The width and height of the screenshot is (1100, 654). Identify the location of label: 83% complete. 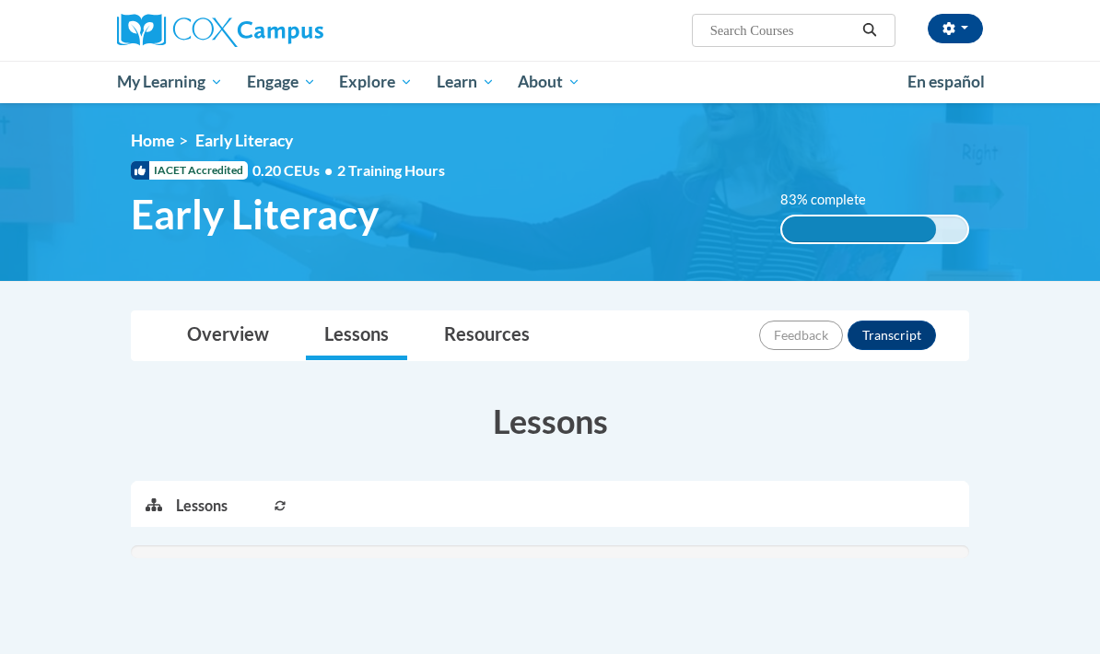
(833, 200).